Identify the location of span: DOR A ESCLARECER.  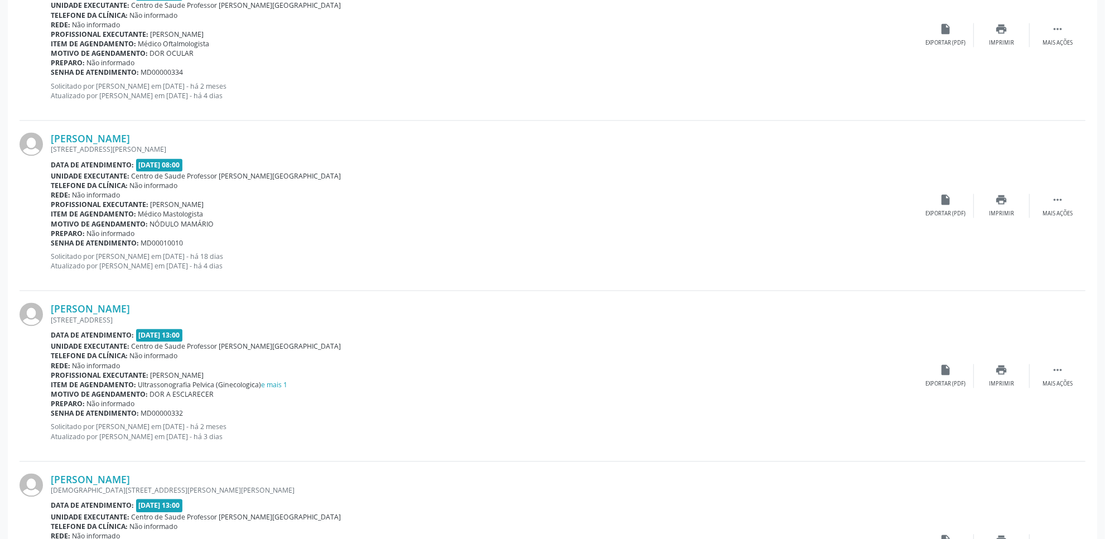
(182, 394).